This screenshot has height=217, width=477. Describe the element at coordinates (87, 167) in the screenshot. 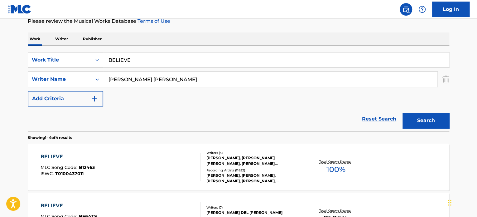

I see `span: B12463` at that location.